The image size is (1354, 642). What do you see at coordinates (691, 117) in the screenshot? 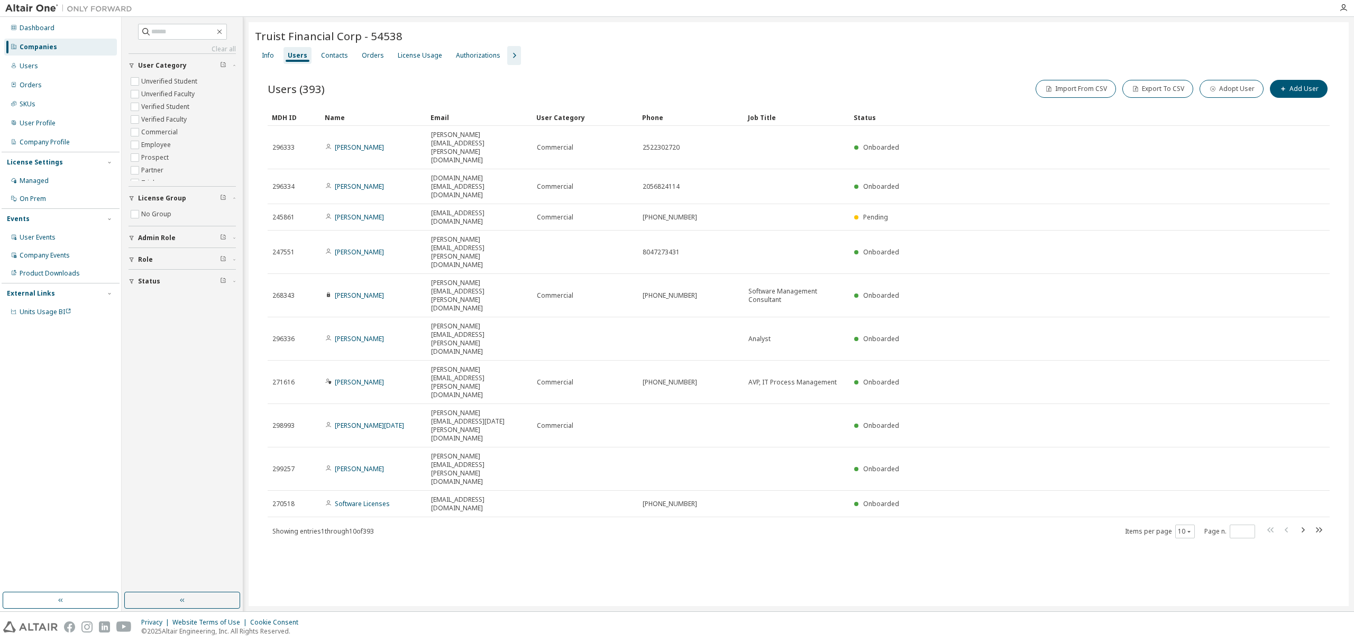
I see `div: Phone` at bounding box center [691, 117].